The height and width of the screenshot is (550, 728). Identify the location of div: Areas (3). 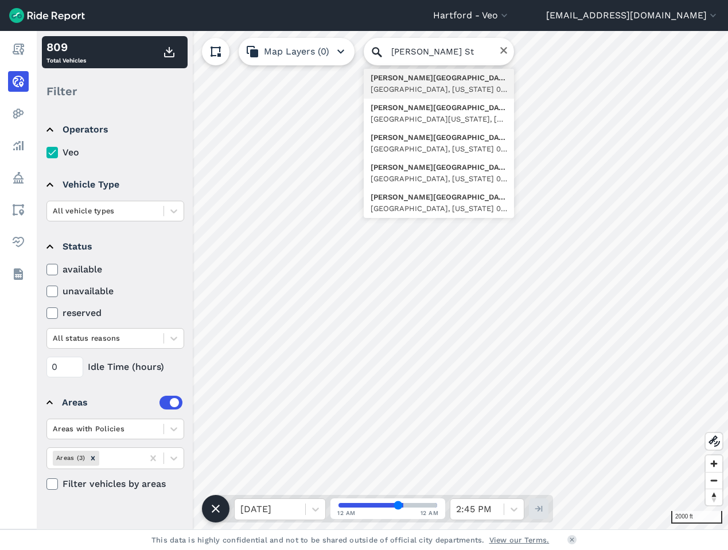
(69, 458).